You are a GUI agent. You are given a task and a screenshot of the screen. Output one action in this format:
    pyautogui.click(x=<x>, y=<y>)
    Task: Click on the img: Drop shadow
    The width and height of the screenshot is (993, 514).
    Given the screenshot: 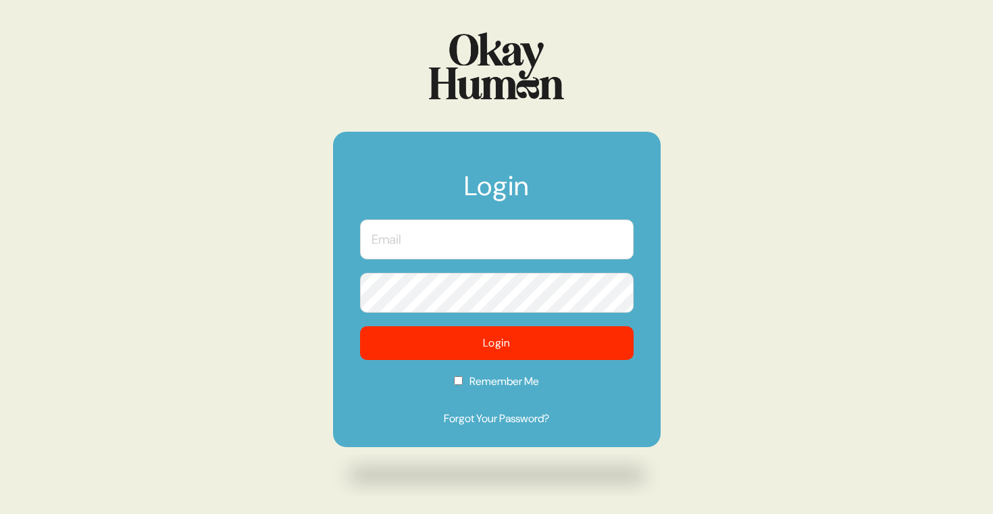 What is the action you would take?
    pyautogui.click(x=497, y=475)
    